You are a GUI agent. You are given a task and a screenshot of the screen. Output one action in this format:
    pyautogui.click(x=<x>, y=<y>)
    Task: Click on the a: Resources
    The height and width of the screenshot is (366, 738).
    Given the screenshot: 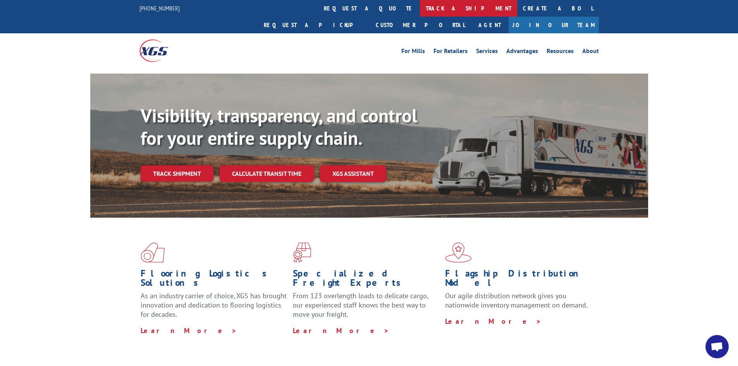 What is the action you would take?
    pyautogui.click(x=560, y=52)
    